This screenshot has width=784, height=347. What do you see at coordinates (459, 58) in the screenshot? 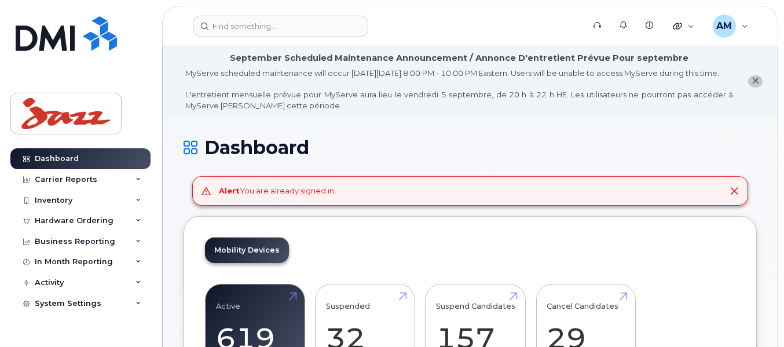
I see `div: September Scheduled Maintenance Announcement / Annonce D'entretient Prévue Pour septembre` at bounding box center [459, 58].